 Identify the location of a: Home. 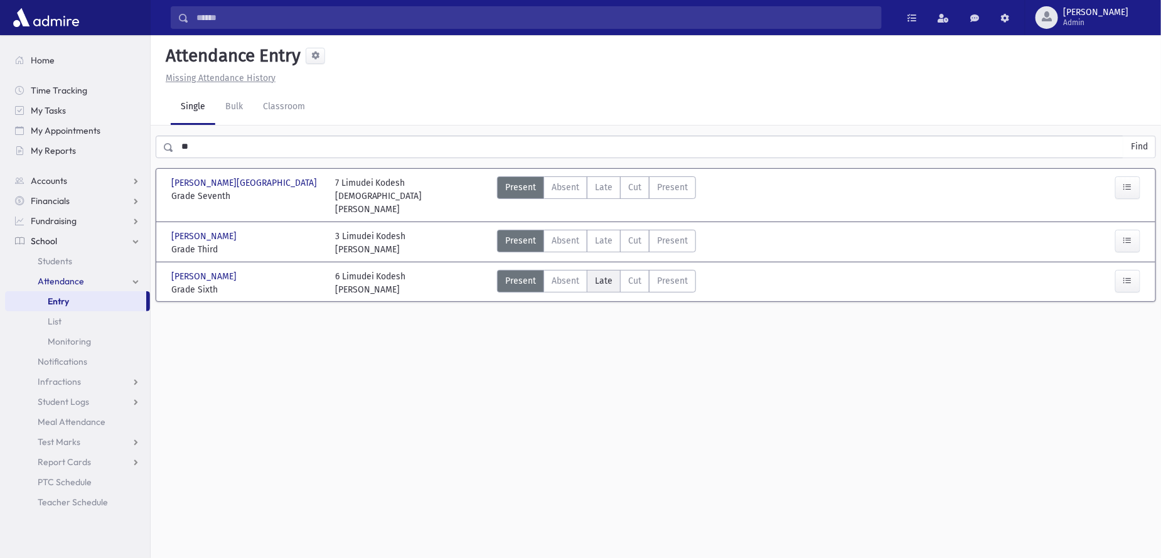
(77, 60).